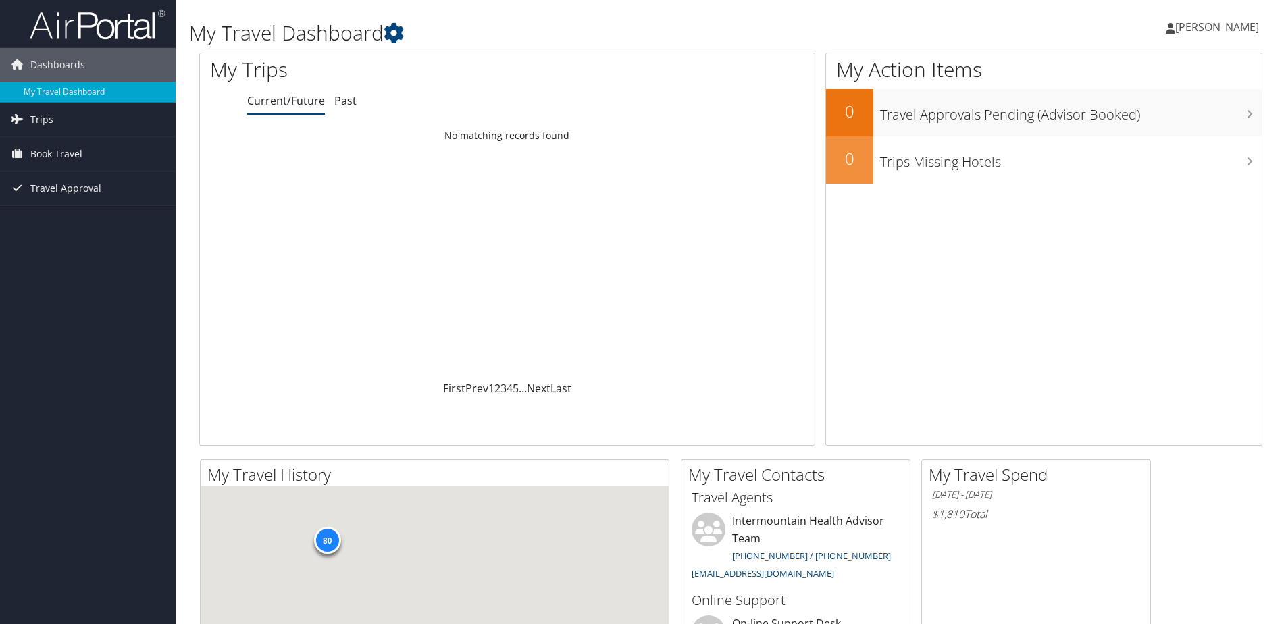 Image resolution: width=1286 pixels, height=624 pixels. I want to click on a: 3, so click(503, 388).